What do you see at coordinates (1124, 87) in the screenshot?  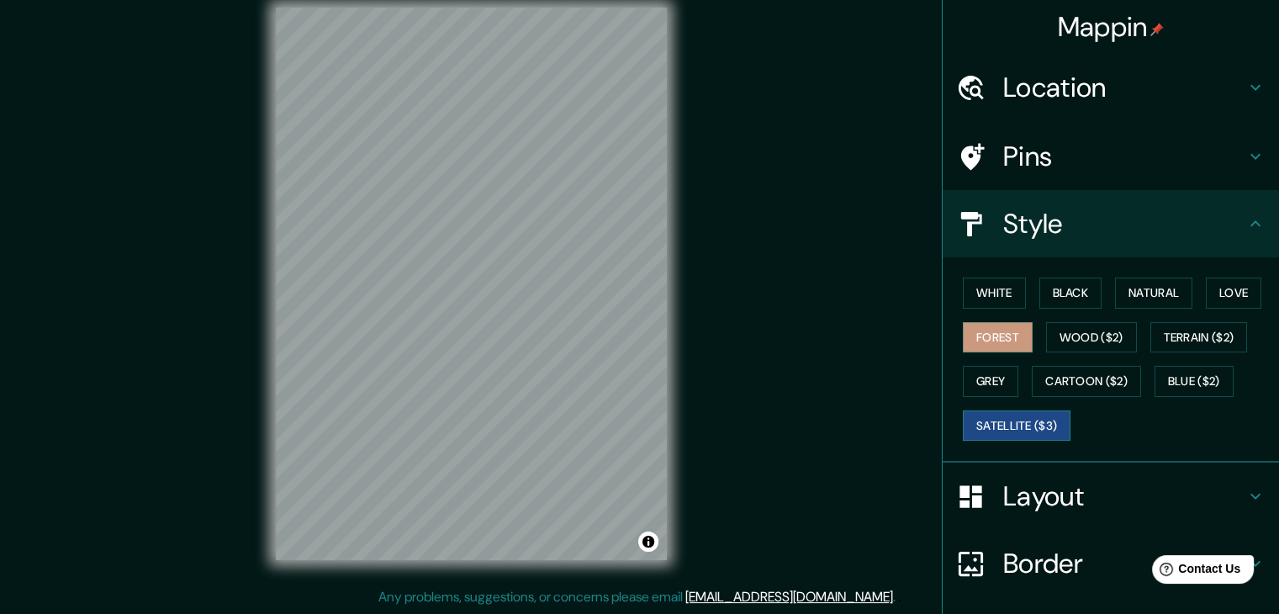 I see `h4: Location` at bounding box center [1124, 87].